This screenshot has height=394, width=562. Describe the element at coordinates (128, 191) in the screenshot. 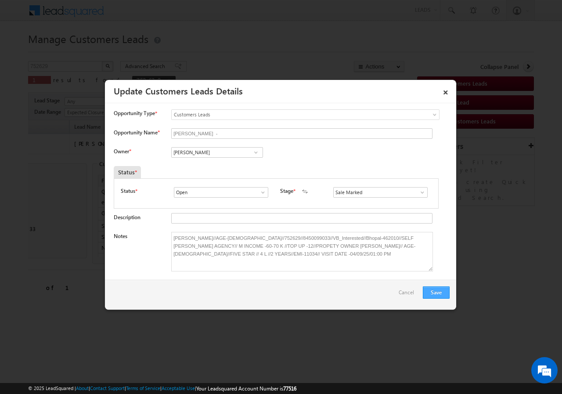

I see `label: Status` at that location.